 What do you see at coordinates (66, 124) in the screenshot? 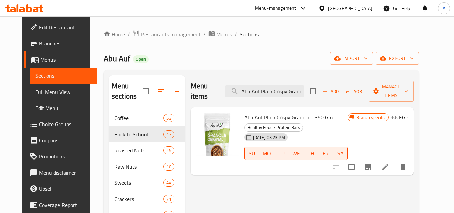
I see `span: Choice Groups` at bounding box center [66, 124].